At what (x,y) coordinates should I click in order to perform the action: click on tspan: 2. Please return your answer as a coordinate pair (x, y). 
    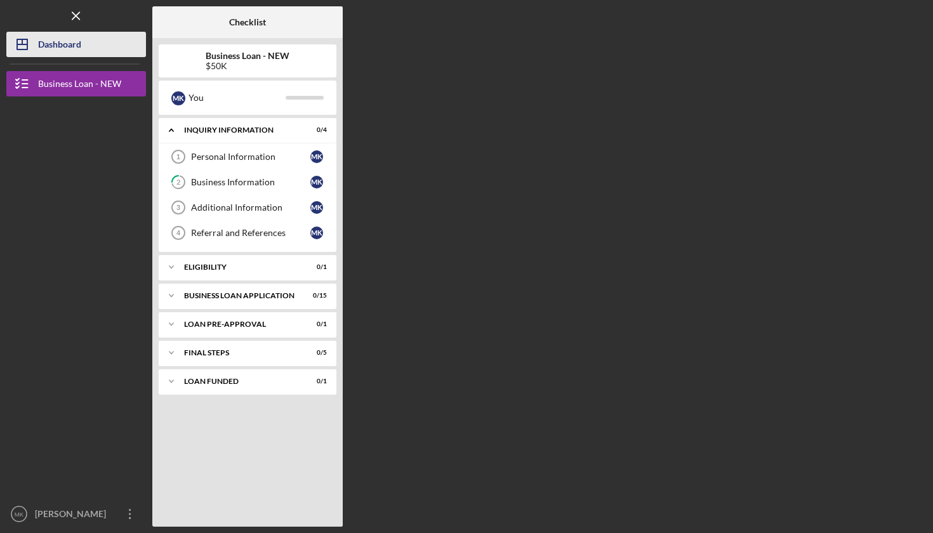
    Looking at the image, I should click on (178, 182).